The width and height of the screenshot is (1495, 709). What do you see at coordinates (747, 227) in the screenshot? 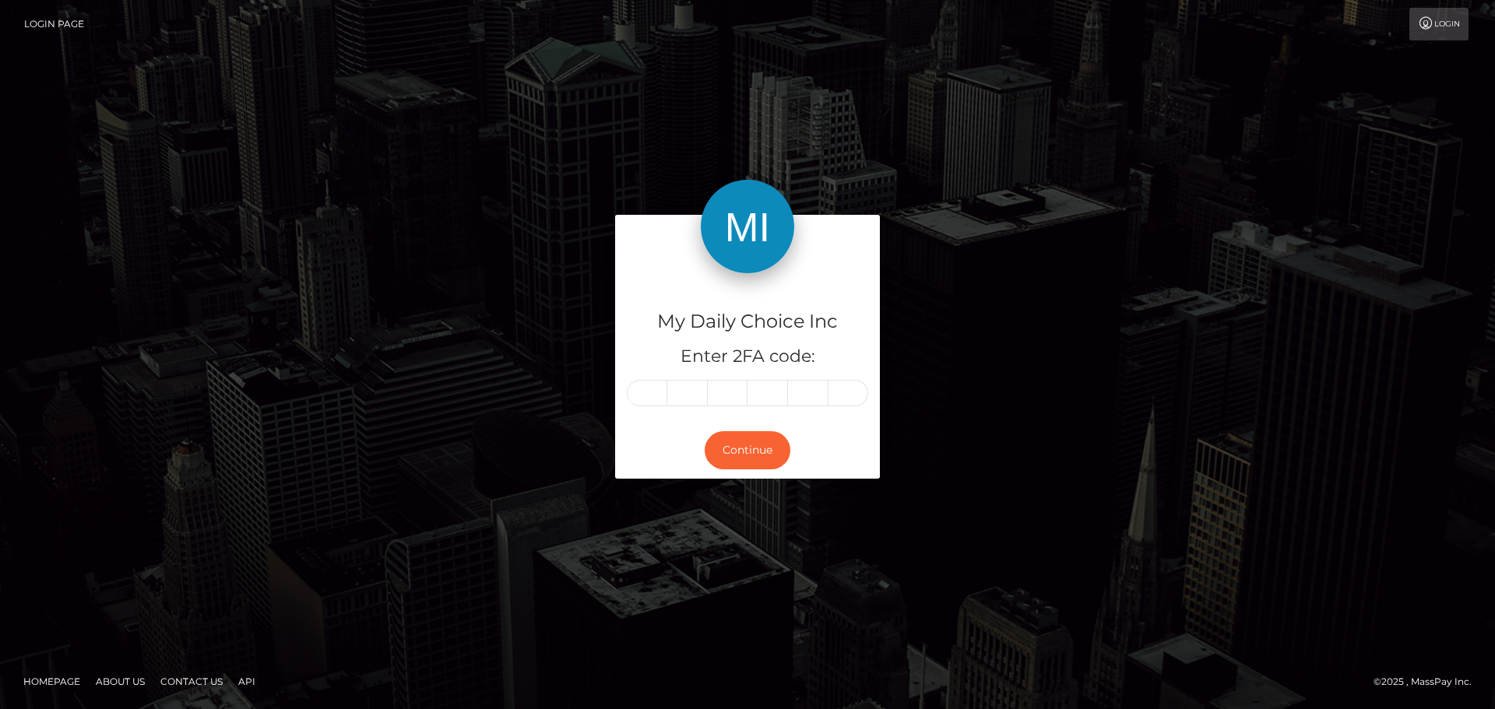
I see `img: My Daily Choice Inc` at bounding box center [747, 227].